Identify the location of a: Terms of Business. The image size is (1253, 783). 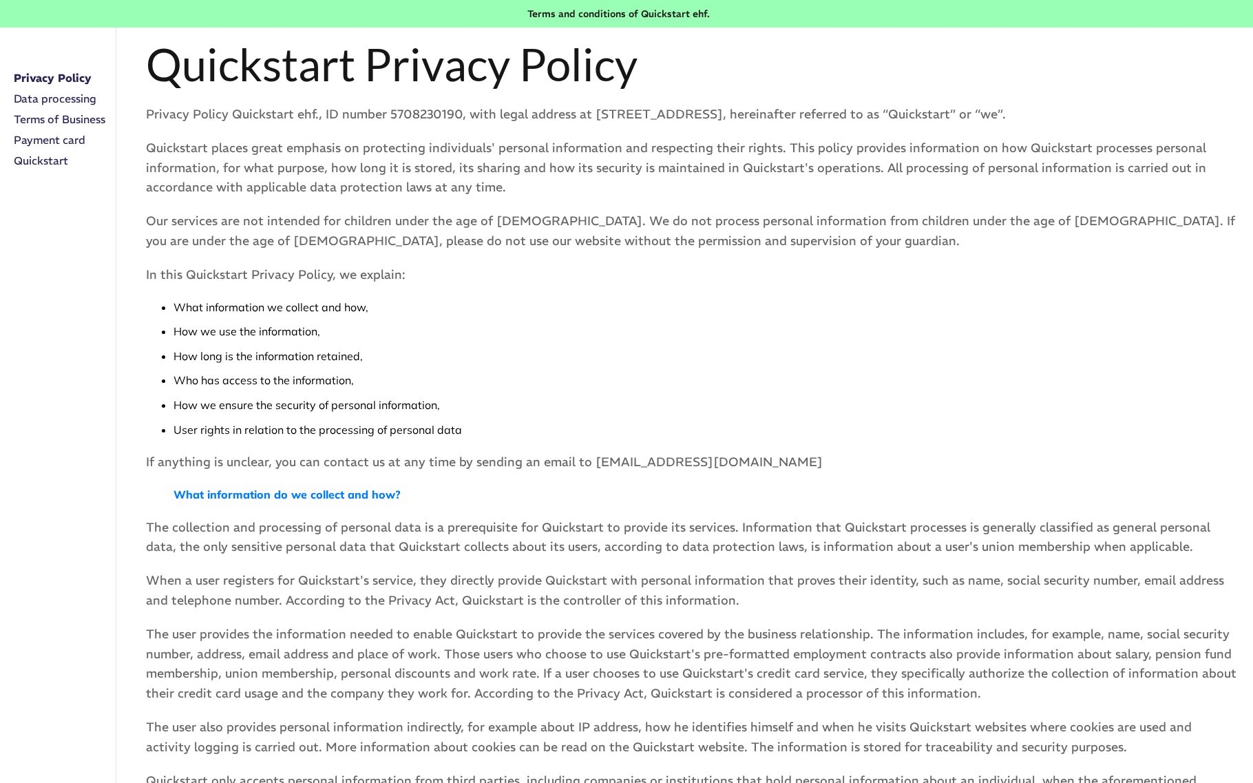
(65, 119).